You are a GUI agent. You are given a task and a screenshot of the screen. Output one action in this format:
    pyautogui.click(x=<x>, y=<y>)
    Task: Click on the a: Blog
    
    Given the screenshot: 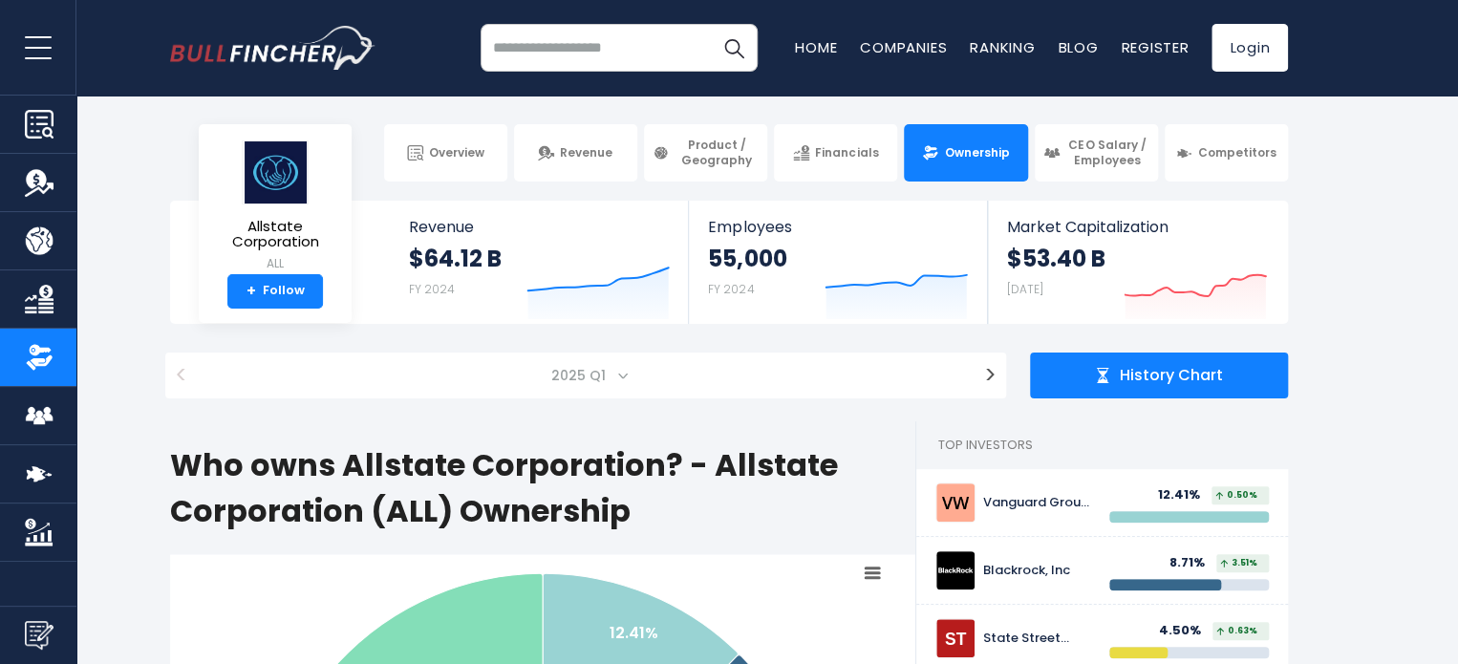 What is the action you would take?
    pyautogui.click(x=1078, y=47)
    